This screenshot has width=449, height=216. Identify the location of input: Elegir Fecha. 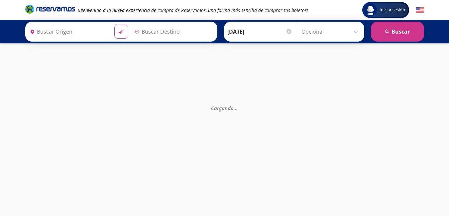
(260, 32).